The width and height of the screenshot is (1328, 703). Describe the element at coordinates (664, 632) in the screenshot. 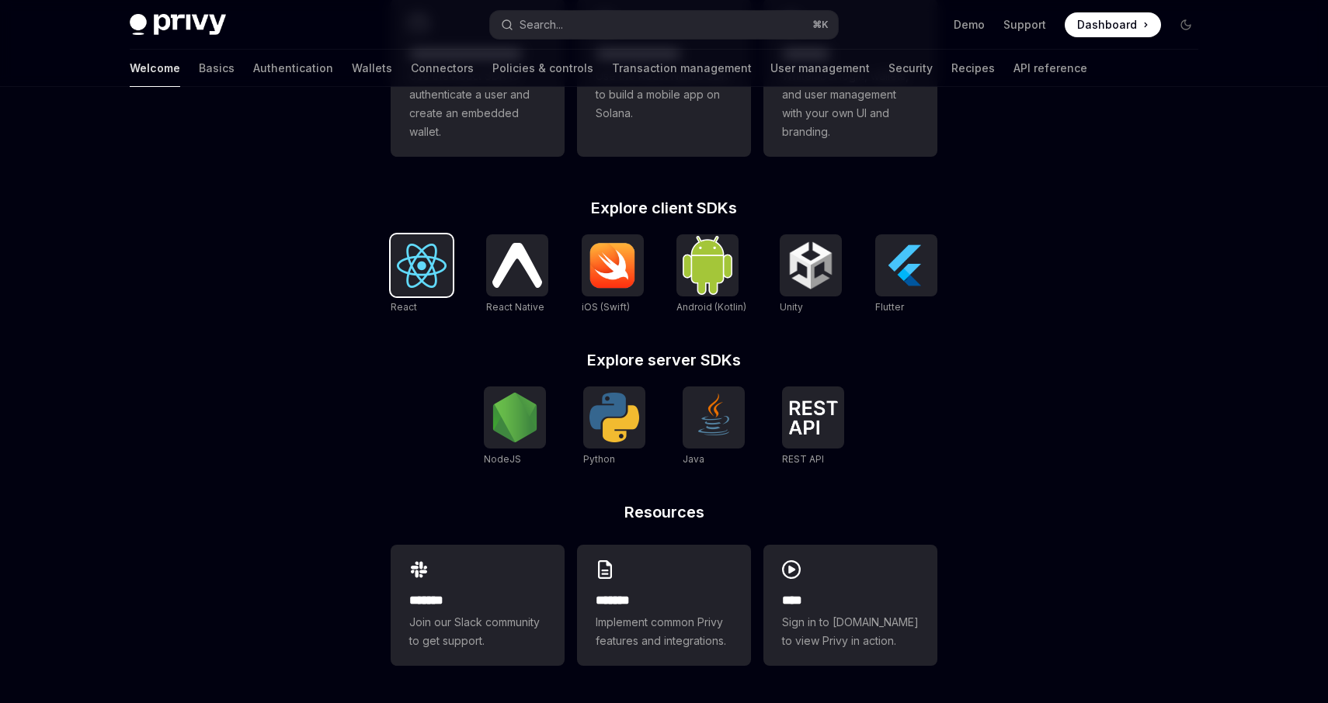

I see `span: Implement common Privy features and integrations.` at that location.